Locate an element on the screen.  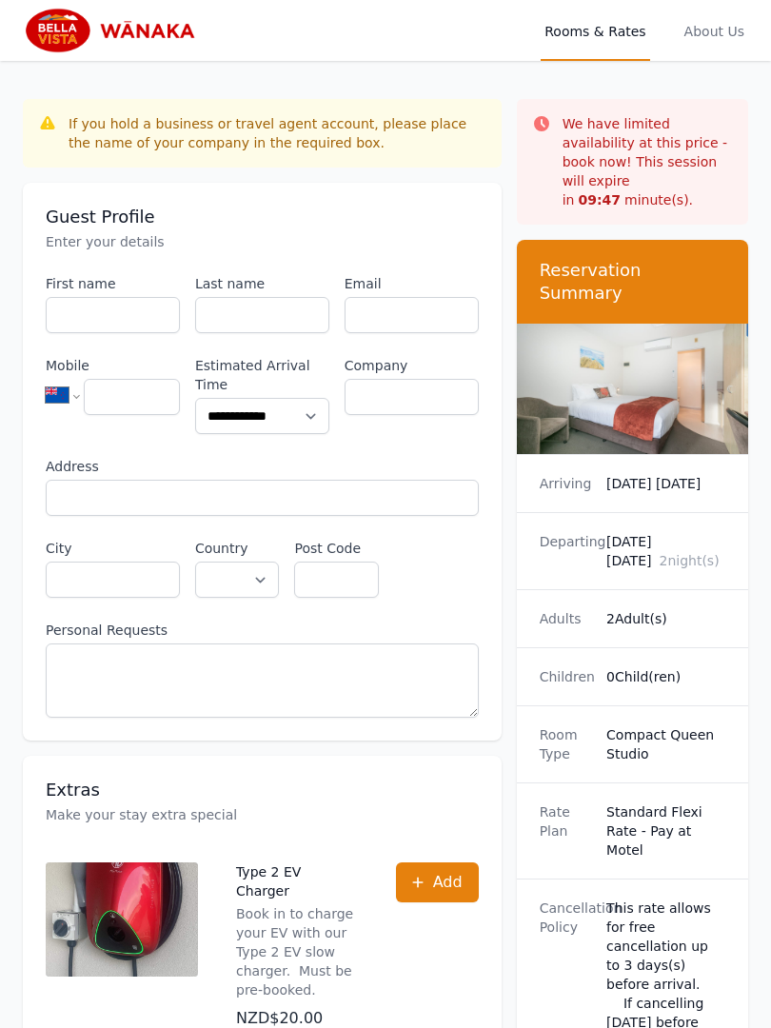
label: Personal Requests is located at coordinates (262, 630).